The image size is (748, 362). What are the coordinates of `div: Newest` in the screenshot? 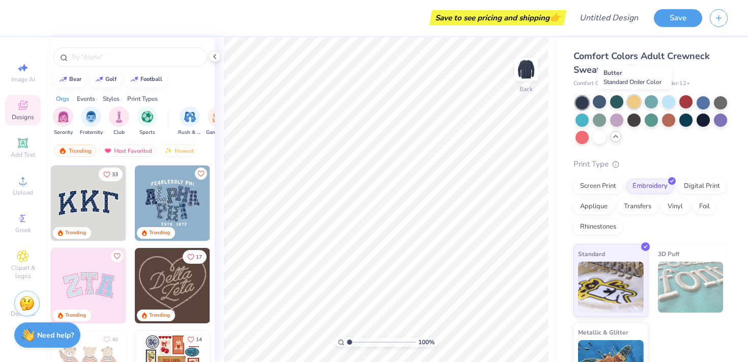 It's located at (179, 151).